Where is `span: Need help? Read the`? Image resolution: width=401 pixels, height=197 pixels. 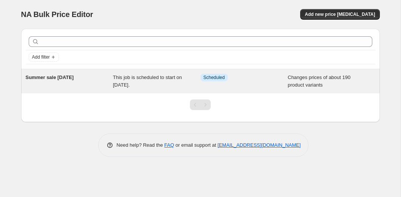 span: Need help? Read the is located at coordinates (141, 145).